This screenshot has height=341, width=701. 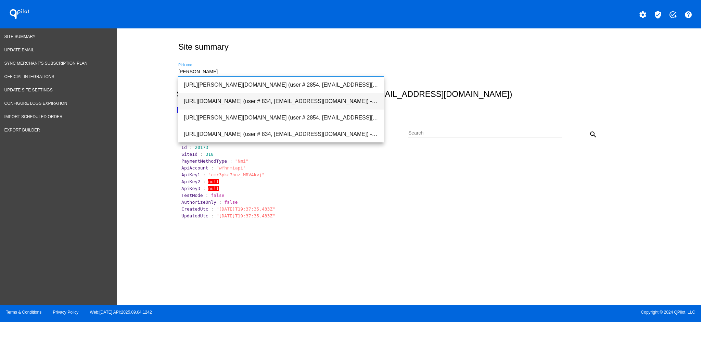 I want to click on span: Update Site Settings, so click(x=28, y=90).